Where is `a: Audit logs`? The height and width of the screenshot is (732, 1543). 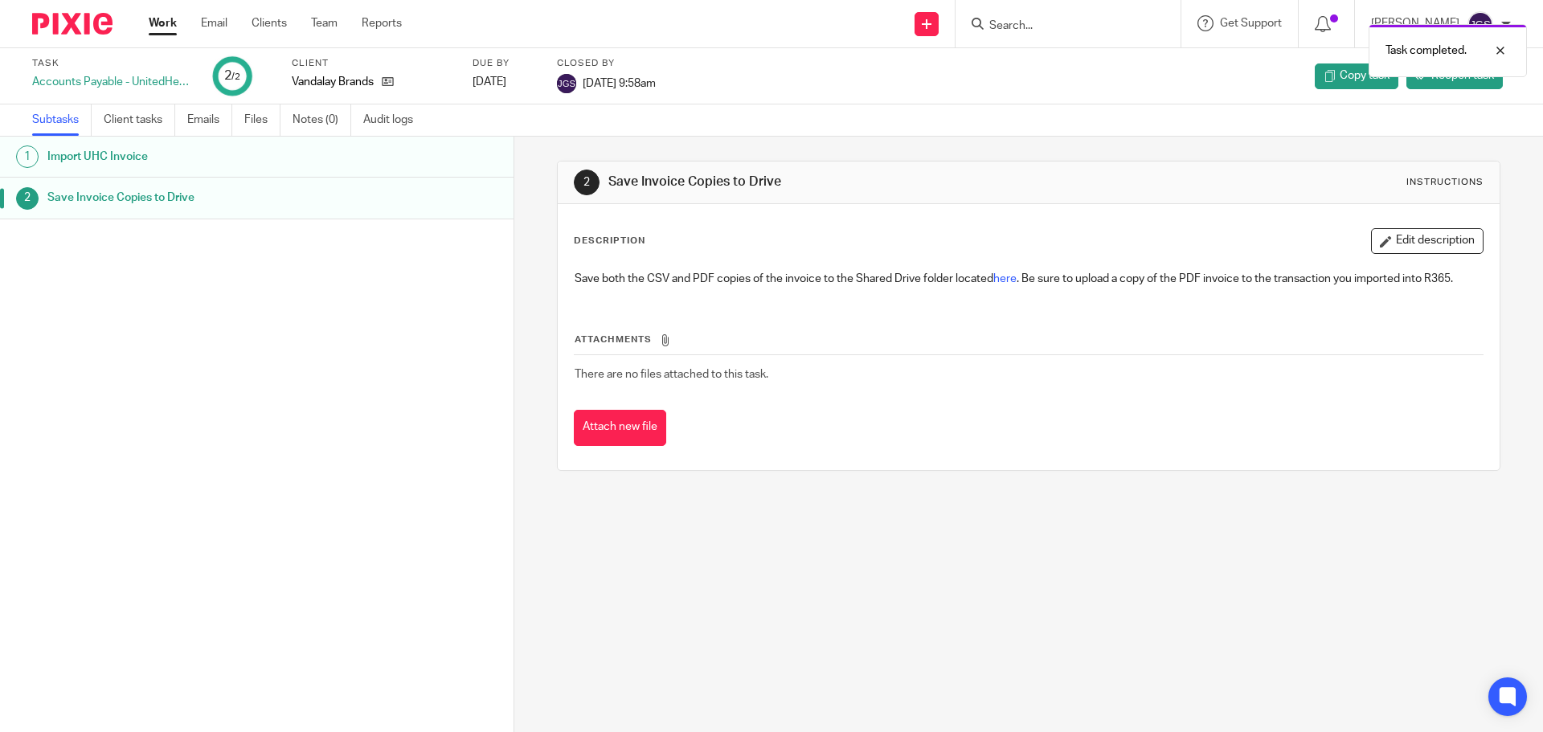 a: Audit logs is located at coordinates (394, 120).